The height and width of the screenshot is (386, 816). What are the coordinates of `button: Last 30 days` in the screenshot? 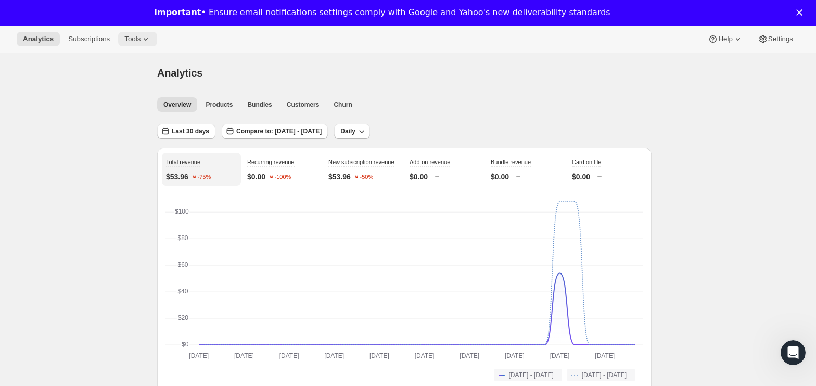 It's located at (186, 131).